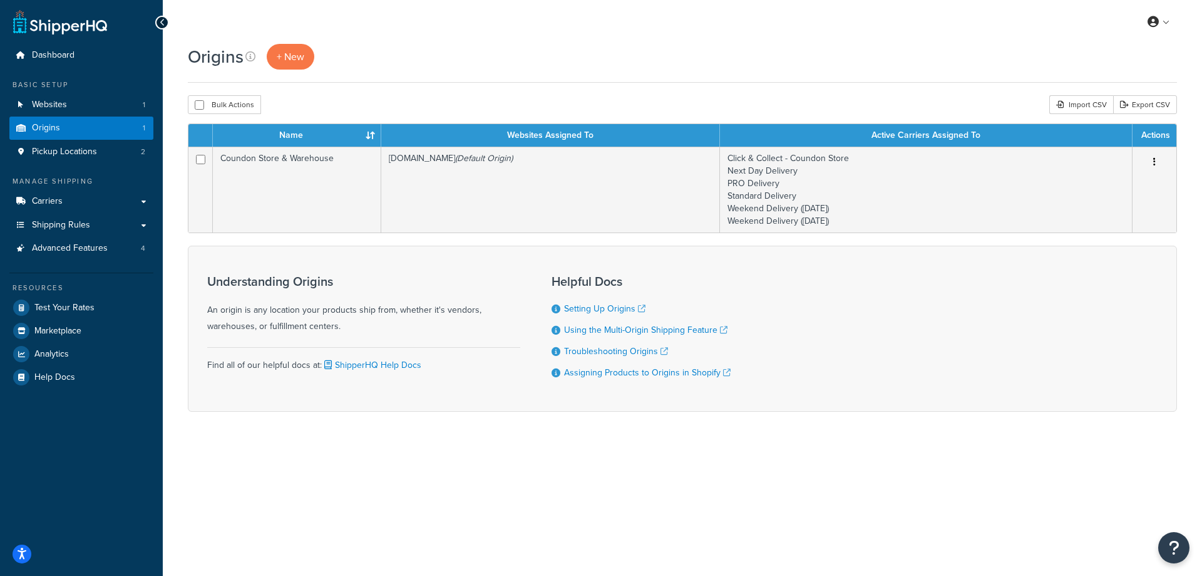 This screenshot has height=576, width=1202. Describe the element at coordinates (65, 152) in the screenshot. I see `span: Pickup Locations` at that location.